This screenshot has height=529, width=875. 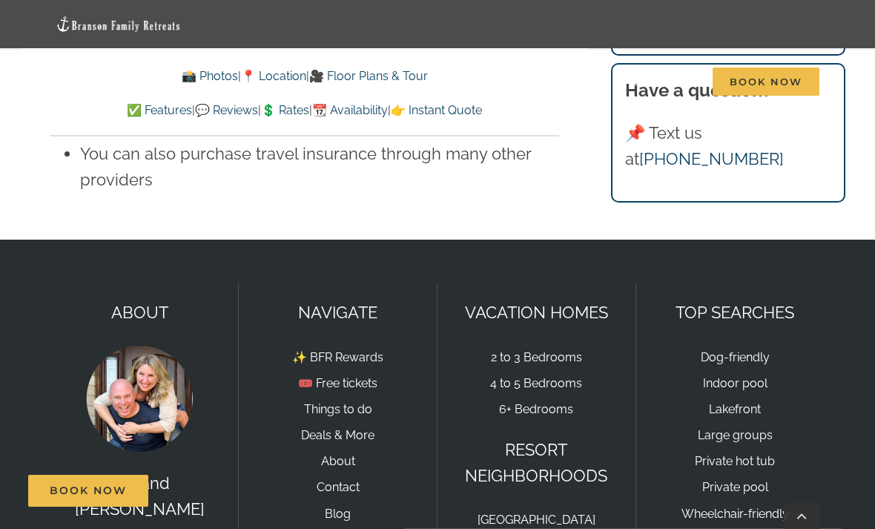 I want to click on p: TOP SEARCHES, so click(x=736, y=312).